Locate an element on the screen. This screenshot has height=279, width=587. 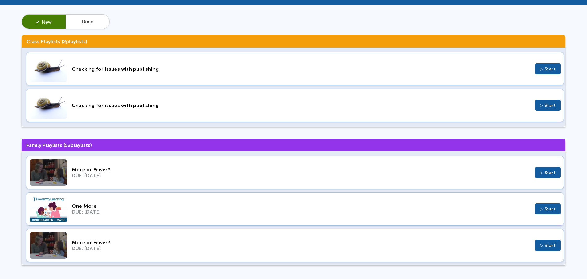
h3: Class Playlists ( playlists) is located at coordinates (293, 41).